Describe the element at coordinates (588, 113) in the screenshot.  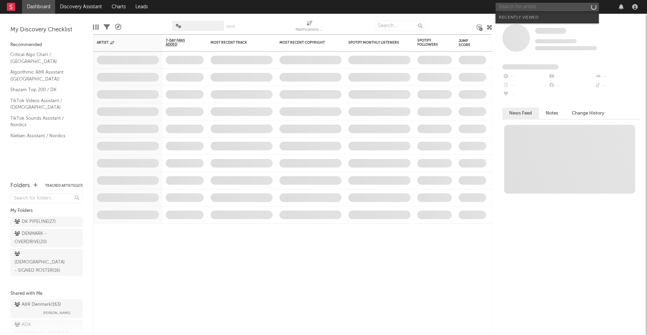
I see `button: Change History` at that location.